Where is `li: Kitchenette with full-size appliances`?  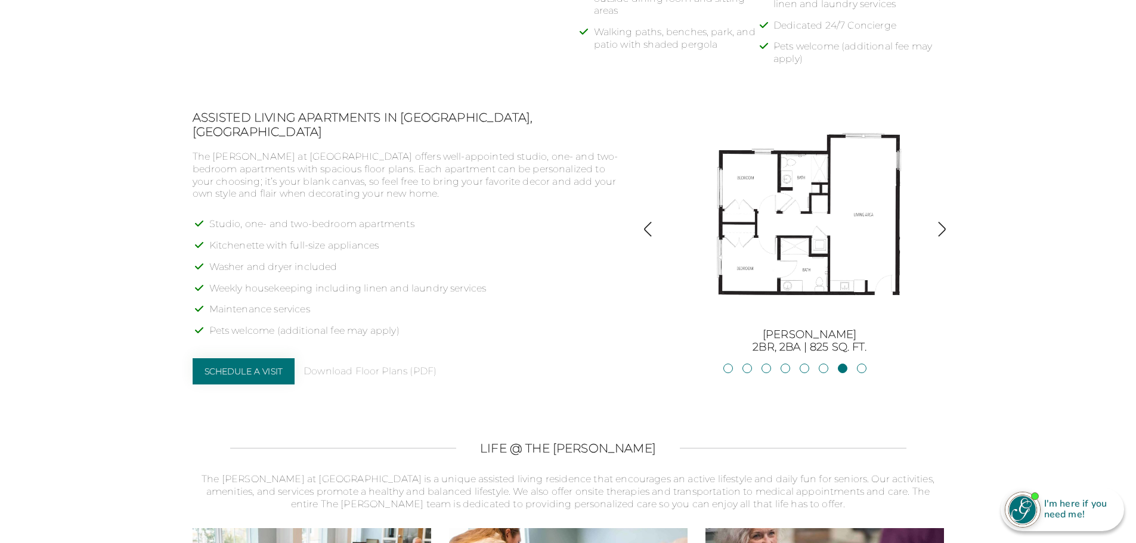
li: Kitchenette with full-size appliances is located at coordinates (416, 250).